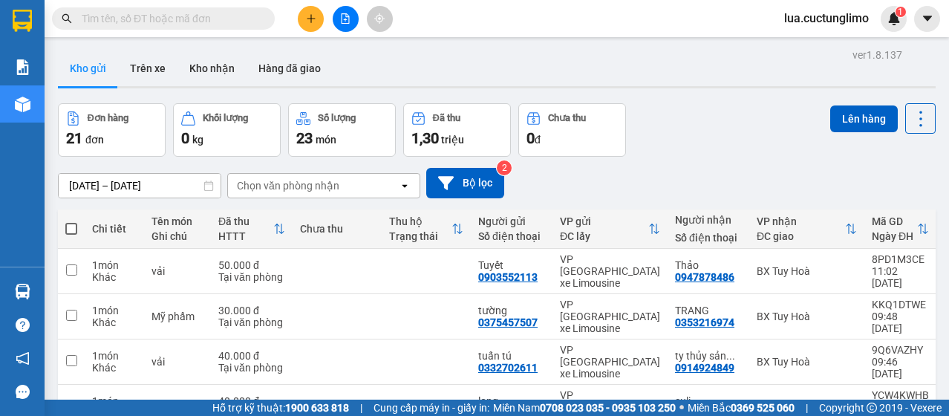 The image size is (949, 416). I want to click on div: ĐC lấy, so click(603, 236).